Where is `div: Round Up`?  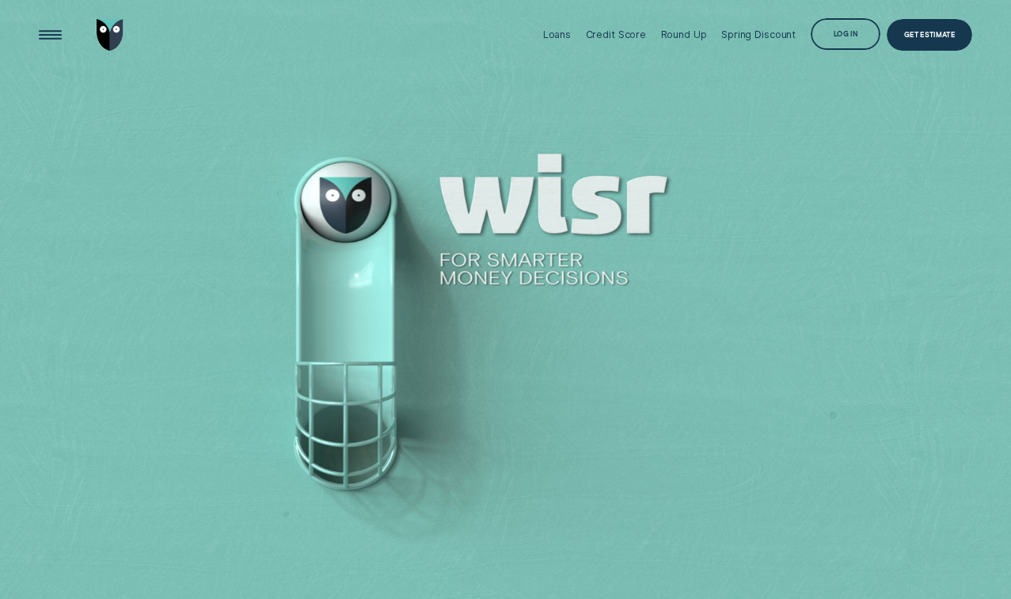 div: Round Up is located at coordinates (684, 34).